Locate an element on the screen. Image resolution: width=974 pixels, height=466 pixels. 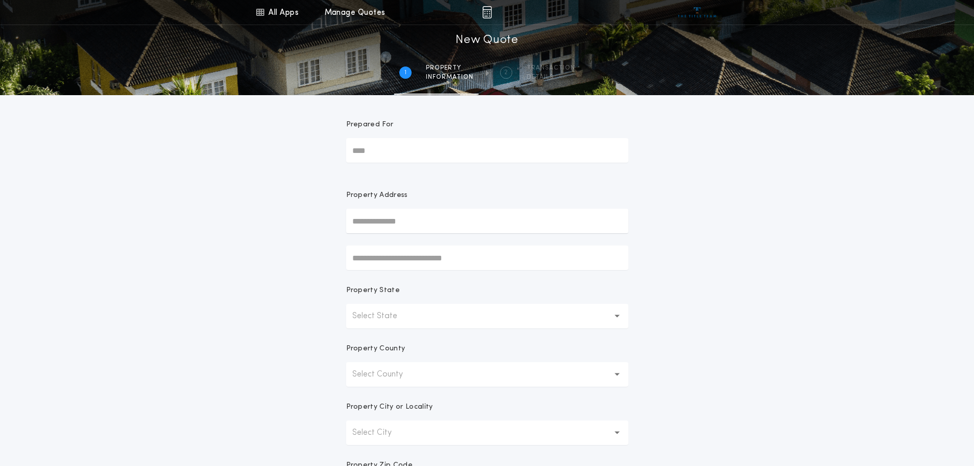
img: vs-icon is located at coordinates (697, 12).